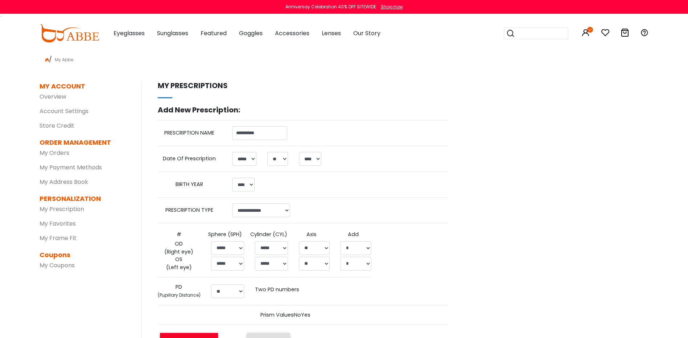 This screenshot has height=338, width=688. What do you see at coordinates (53, 96) in the screenshot?
I see `a: Overview` at bounding box center [53, 96].